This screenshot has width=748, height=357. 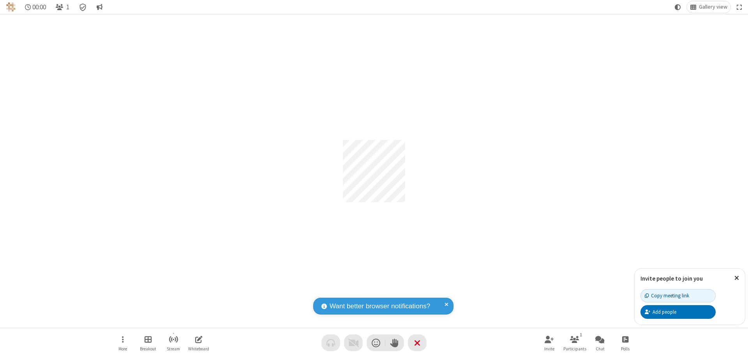 What do you see at coordinates (600, 349) in the screenshot?
I see `span: Chat` at bounding box center [600, 349].